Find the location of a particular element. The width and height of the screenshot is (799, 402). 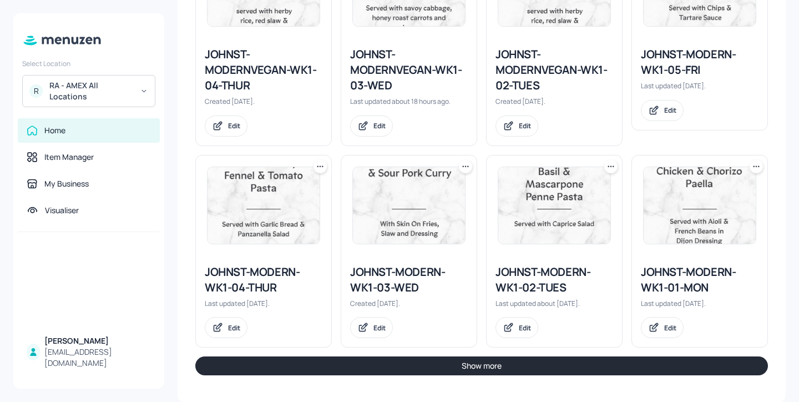

div: Select Location is located at coordinates (89, 63).